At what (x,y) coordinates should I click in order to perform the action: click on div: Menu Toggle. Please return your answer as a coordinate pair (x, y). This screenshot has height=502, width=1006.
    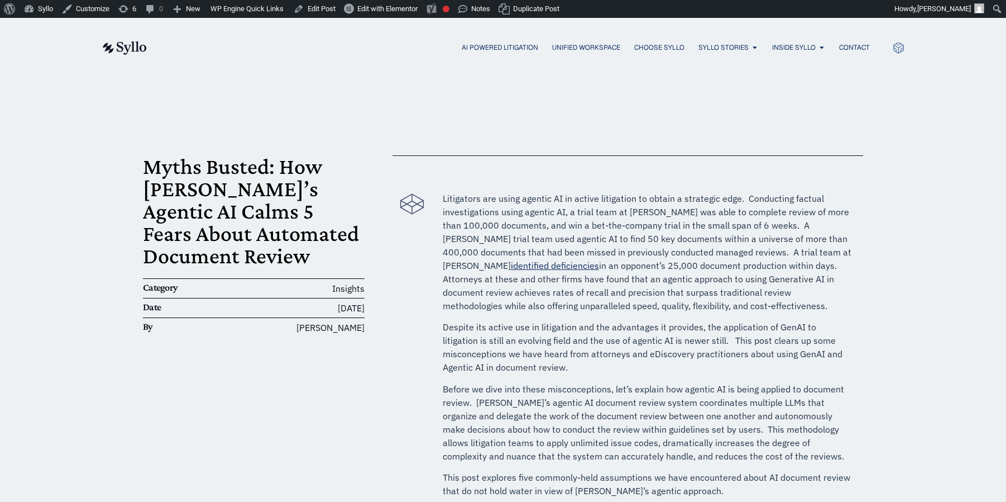
    Looking at the image, I should click on (519, 47).